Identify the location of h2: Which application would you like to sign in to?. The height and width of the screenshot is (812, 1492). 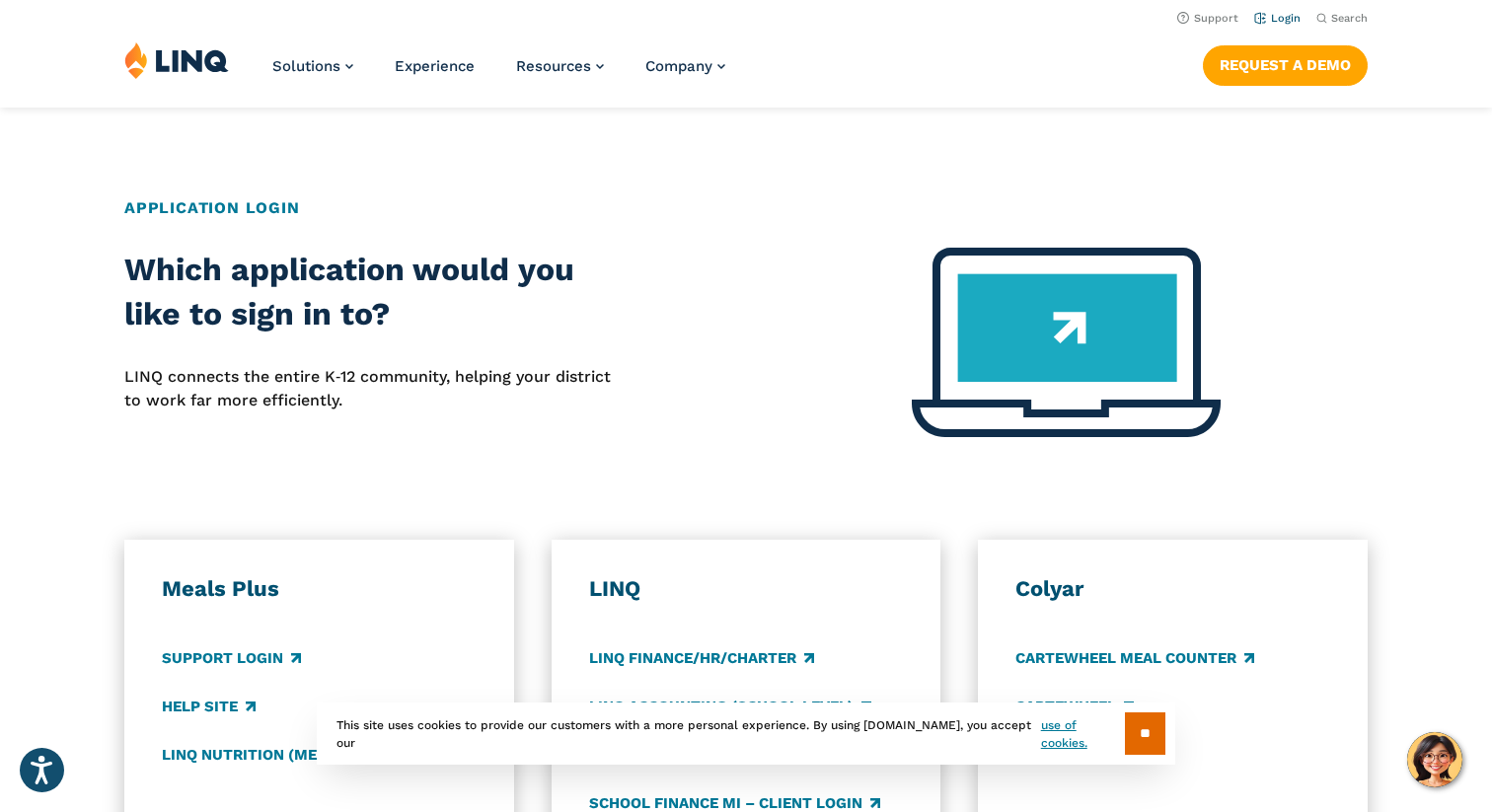
(372, 292).